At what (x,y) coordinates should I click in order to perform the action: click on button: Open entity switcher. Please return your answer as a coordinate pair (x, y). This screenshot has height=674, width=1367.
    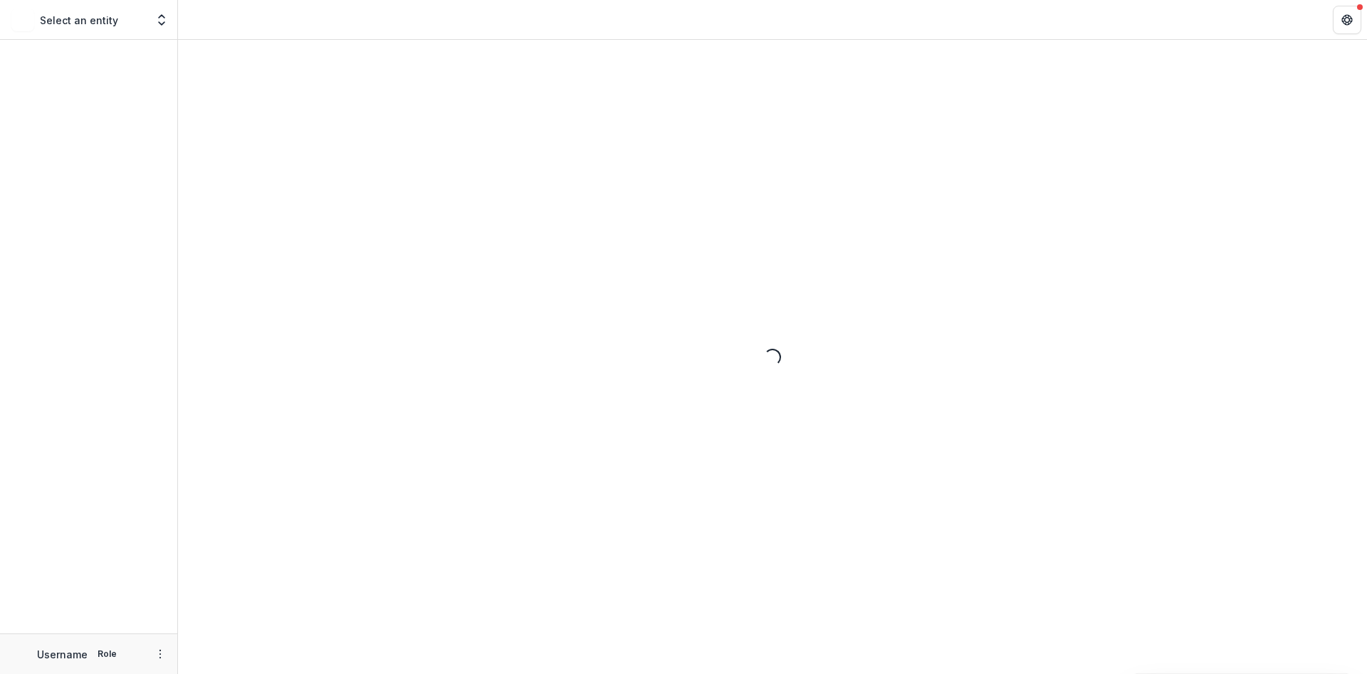
    Looking at the image, I should click on (162, 20).